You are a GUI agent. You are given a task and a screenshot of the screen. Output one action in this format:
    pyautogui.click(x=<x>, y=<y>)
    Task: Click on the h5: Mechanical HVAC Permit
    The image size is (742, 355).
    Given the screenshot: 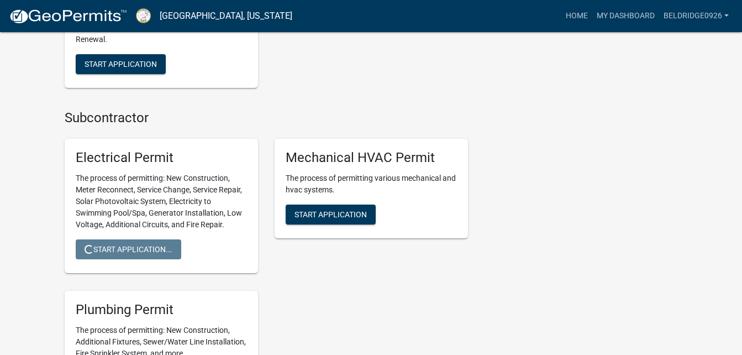 What is the action you would take?
    pyautogui.click(x=371, y=157)
    